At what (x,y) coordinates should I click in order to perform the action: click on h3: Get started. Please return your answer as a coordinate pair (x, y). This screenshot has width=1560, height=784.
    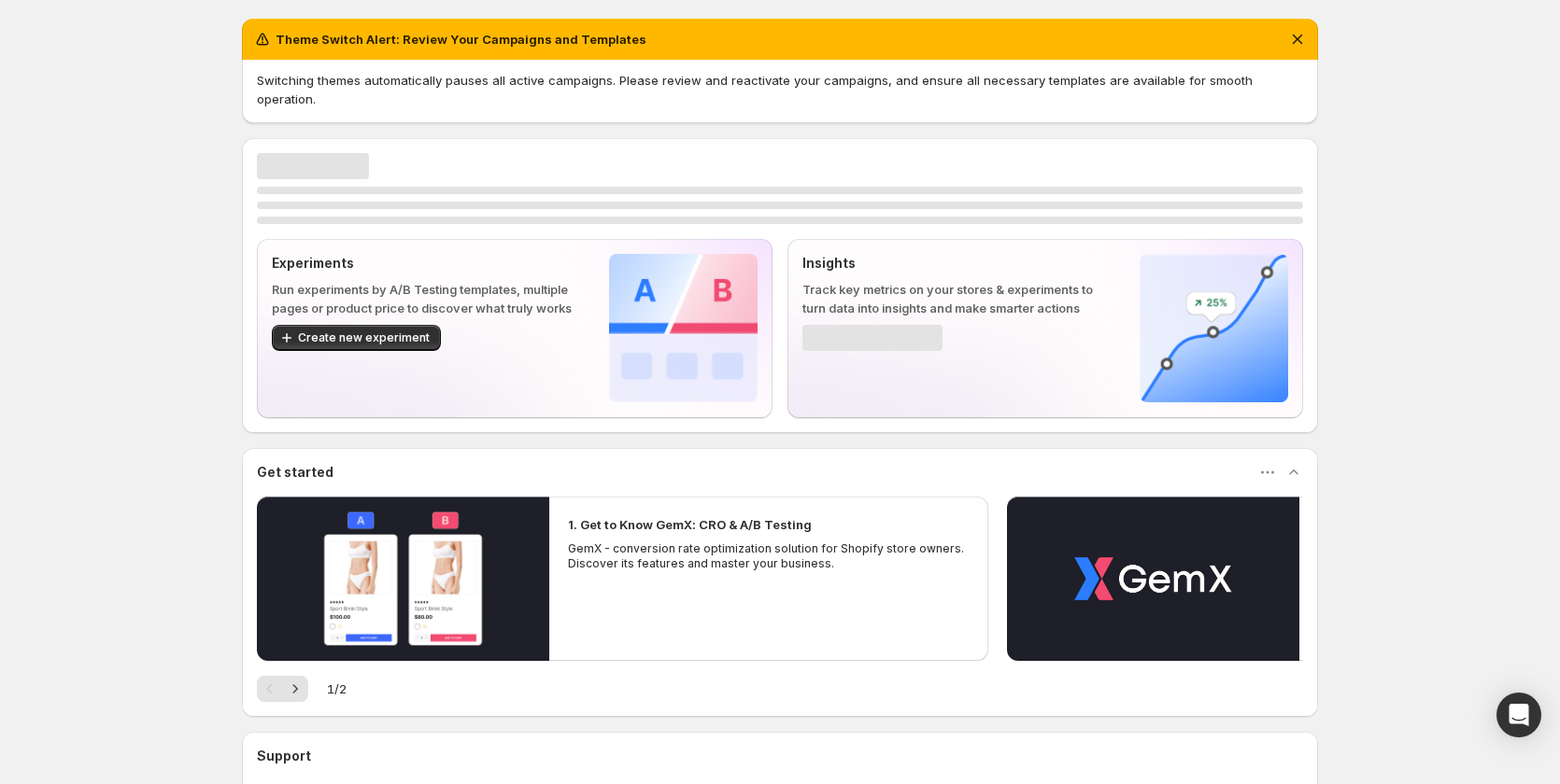
    Looking at the image, I should click on (295, 472).